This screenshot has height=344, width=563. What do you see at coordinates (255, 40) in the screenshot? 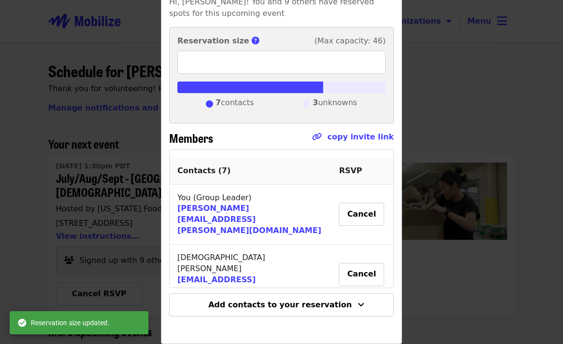
I see `i: circle-question icon` at bounding box center [255, 40].